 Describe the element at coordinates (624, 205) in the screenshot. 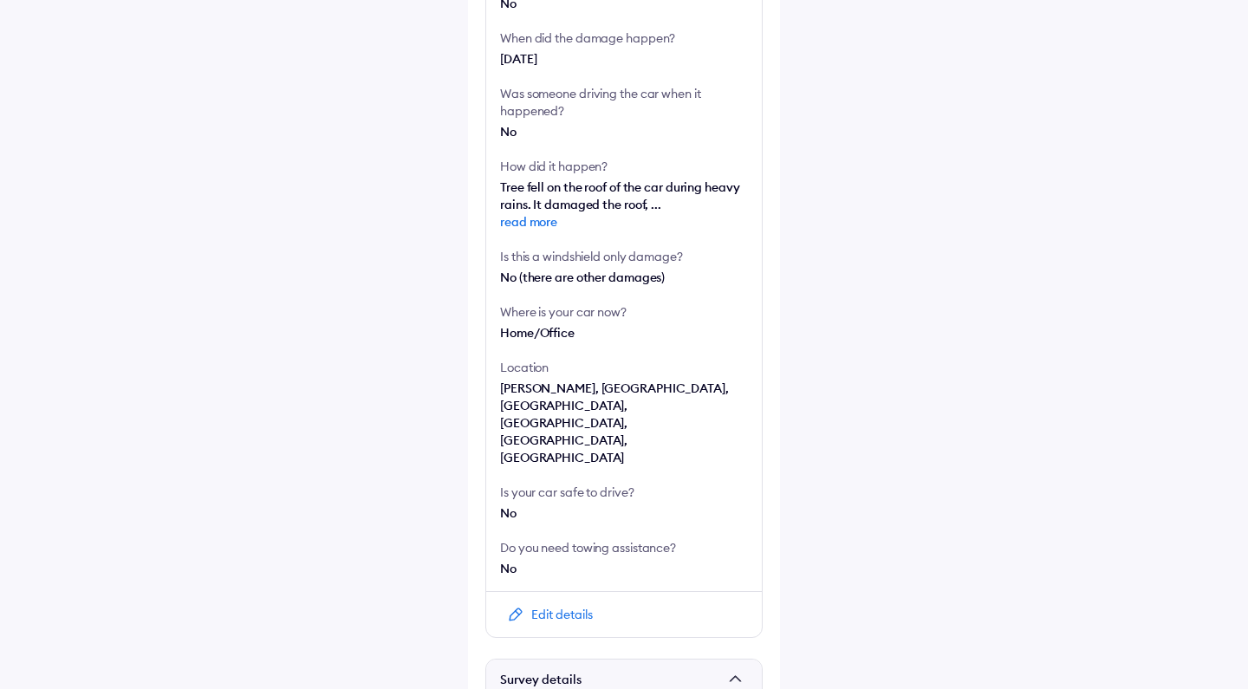

I see `span: Tree fell on the roof of the car during heavy rains. It damaged the roof, ...` at that location.